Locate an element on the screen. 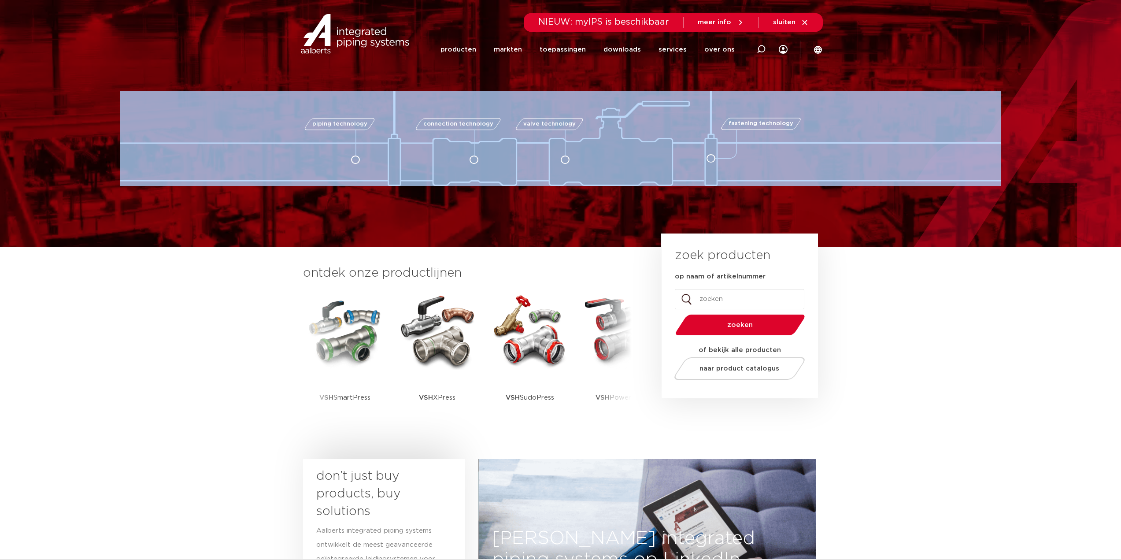 This screenshot has width=1121, height=560. a: producten is located at coordinates (458, 49).